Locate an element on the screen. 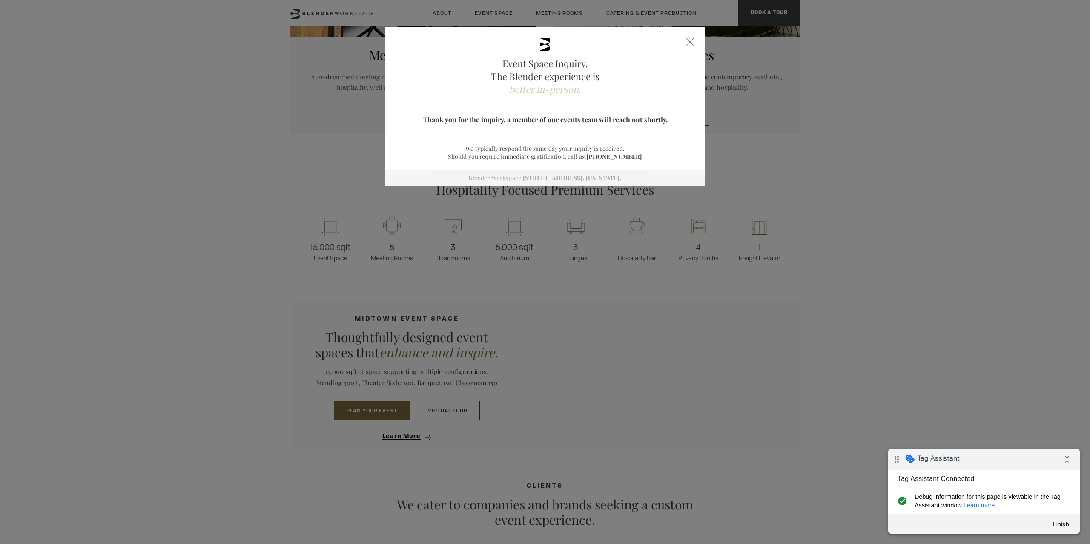 The width and height of the screenshot is (1090, 544). i: check_circle is located at coordinates (14, 52).